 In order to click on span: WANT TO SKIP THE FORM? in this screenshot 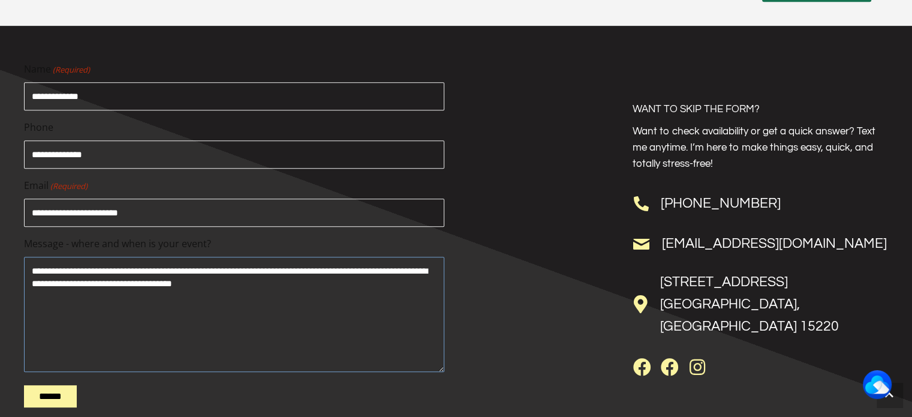, I will do `click(695, 109)`.